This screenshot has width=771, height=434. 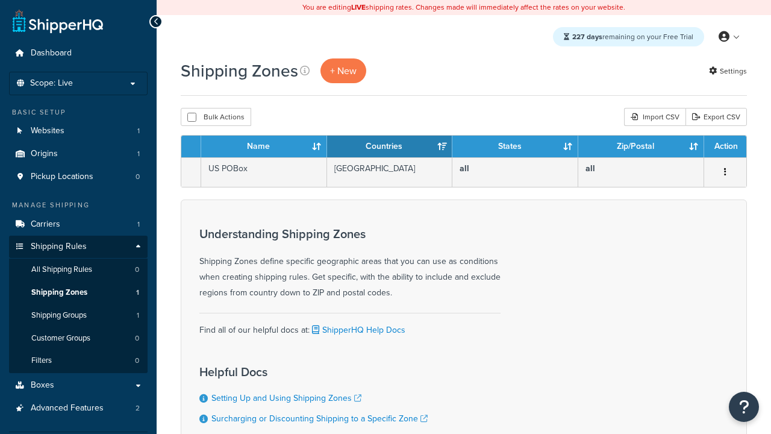 What do you see at coordinates (239, 70) in the screenshot?
I see `h1: Shipping Zones` at bounding box center [239, 70].